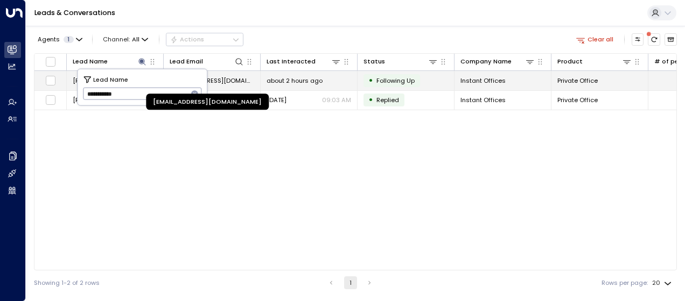  I want to click on label: Rows per page:, so click(624, 283).